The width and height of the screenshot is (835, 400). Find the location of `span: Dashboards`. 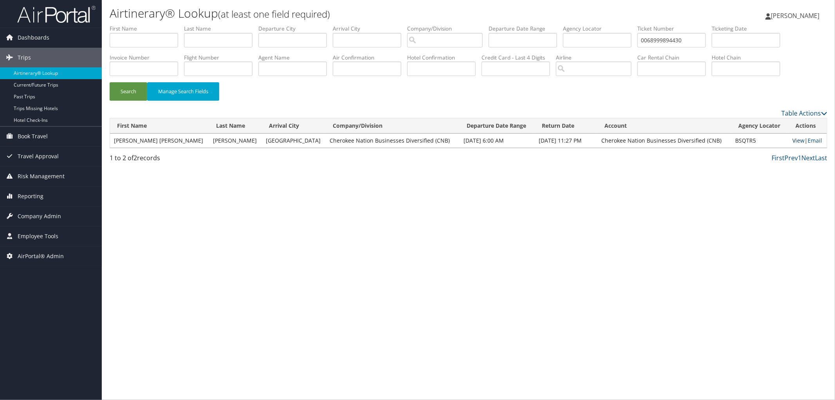

span: Dashboards is located at coordinates (33, 38).